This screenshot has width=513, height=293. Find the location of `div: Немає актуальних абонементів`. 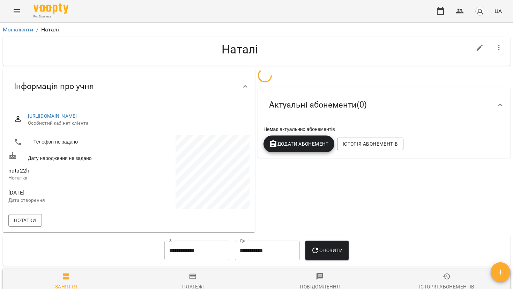

div: Немає актуальних абонементів is located at coordinates (384, 129).